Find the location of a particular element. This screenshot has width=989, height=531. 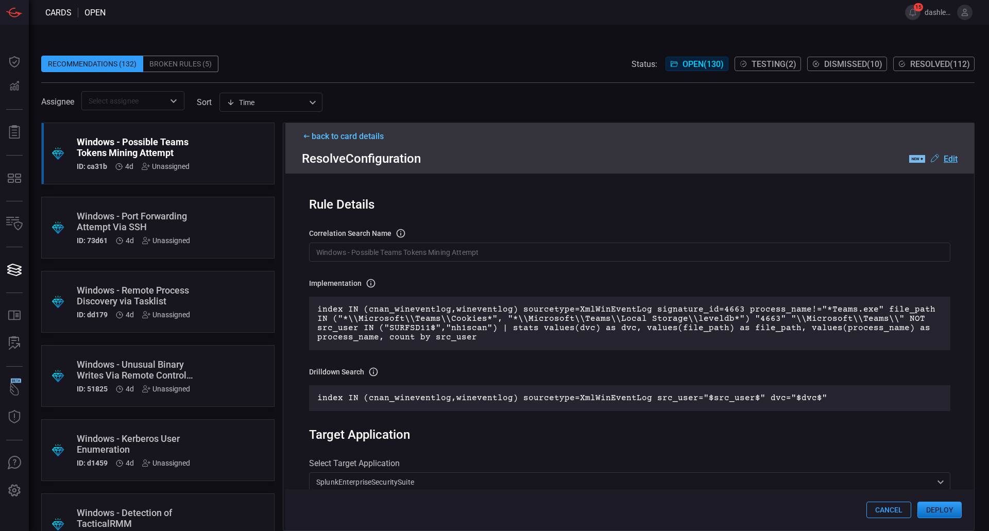

h3: Drilldown search is located at coordinates (337, 372).